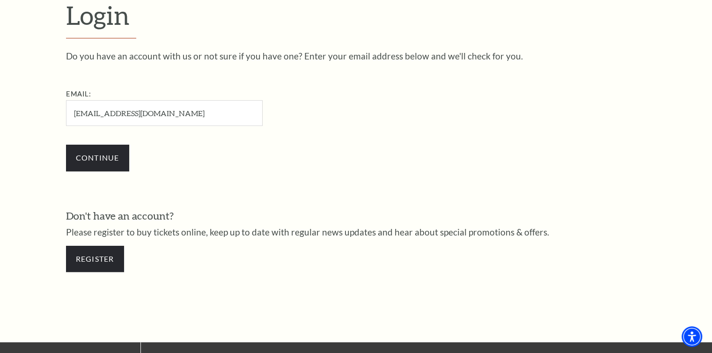 This screenshot has height=353, width=712. Describe the element at coordinates (95, 259) in the screenshot. I see `a: Register` at that location.